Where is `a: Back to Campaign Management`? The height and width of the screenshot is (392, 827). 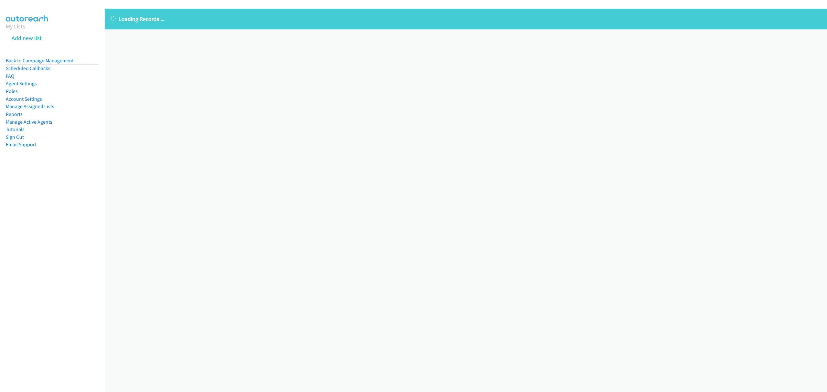 a: Back to Campaign Management is located at coordinates (40, 60).